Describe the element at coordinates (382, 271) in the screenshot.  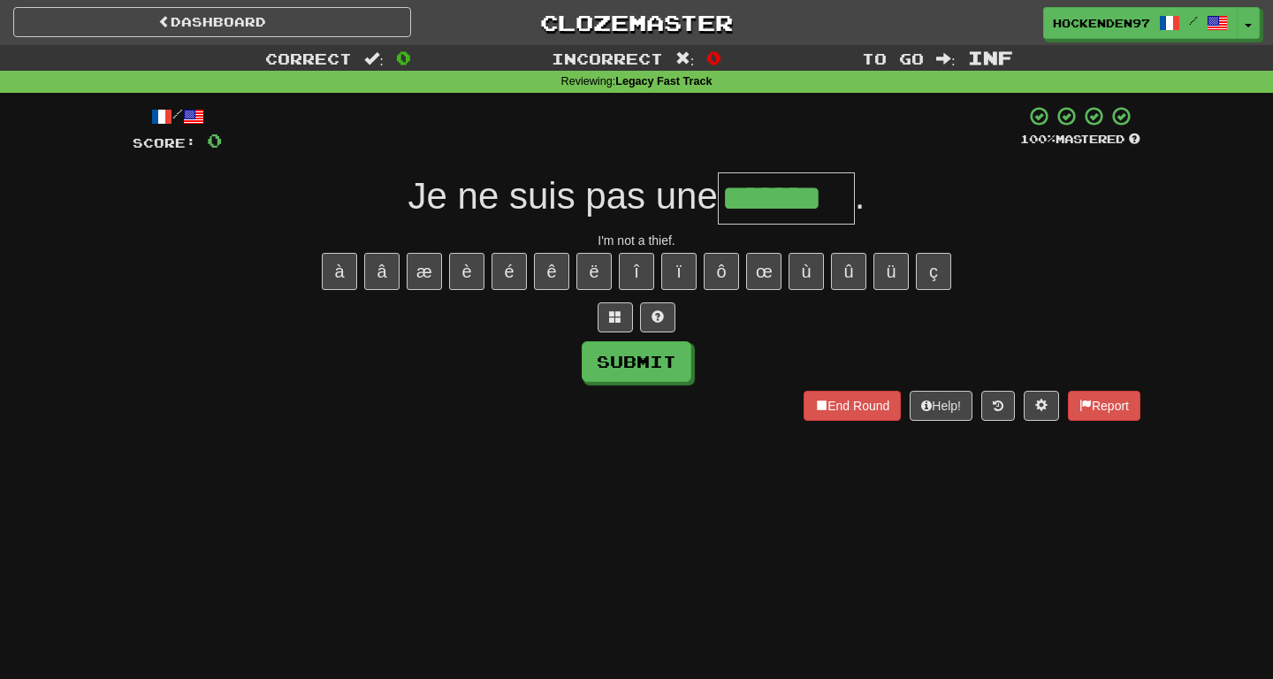
I see `button: â` at that location.